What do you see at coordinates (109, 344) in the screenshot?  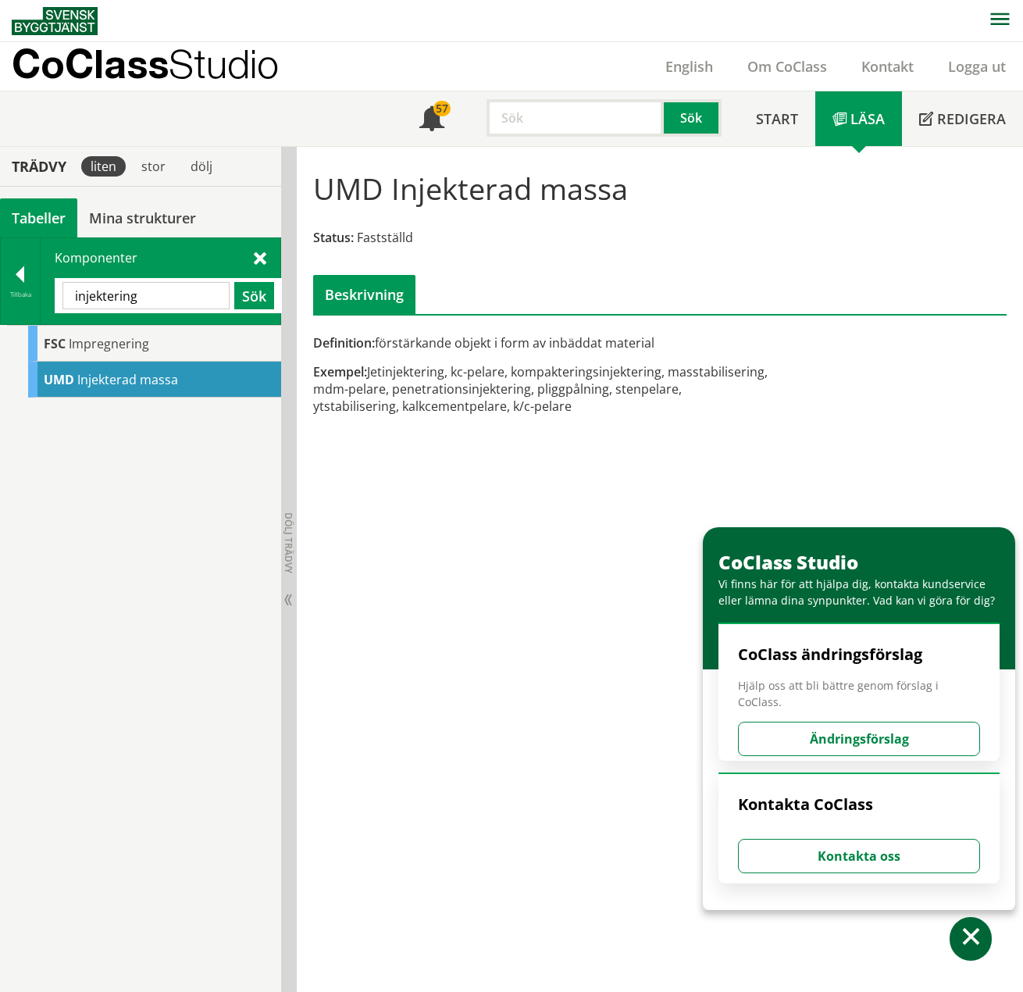 I see `span: Impregnering` at bounding box center [109, 344].